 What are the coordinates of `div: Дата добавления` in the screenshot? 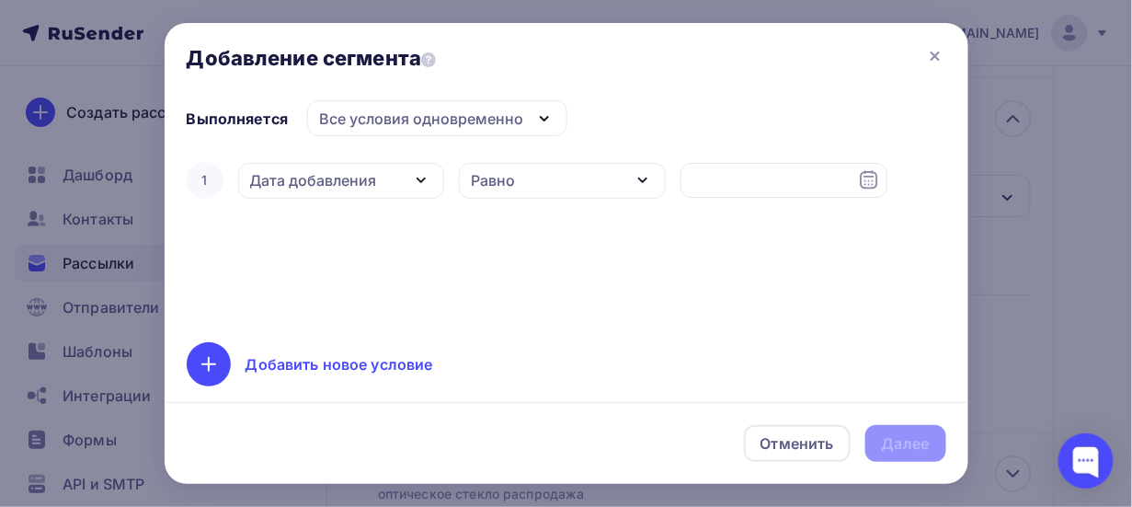 It's located at (314, 180).